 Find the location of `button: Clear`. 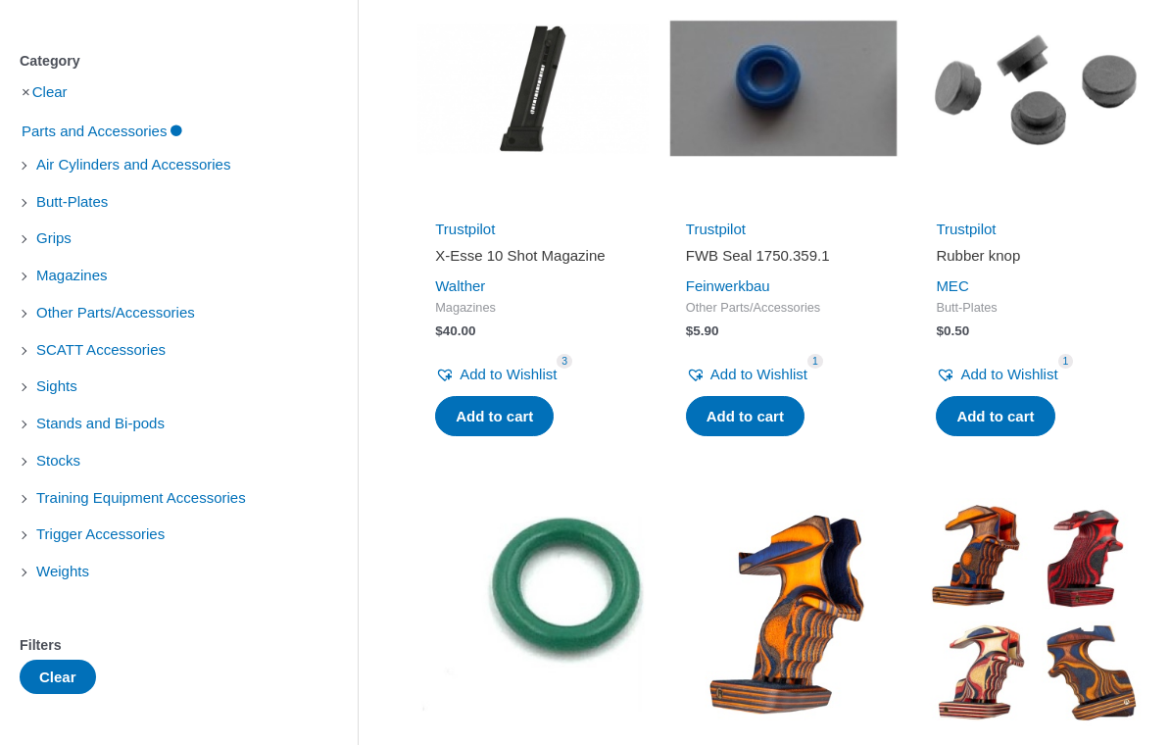

button: Clear is located at coordinates (58, 676).